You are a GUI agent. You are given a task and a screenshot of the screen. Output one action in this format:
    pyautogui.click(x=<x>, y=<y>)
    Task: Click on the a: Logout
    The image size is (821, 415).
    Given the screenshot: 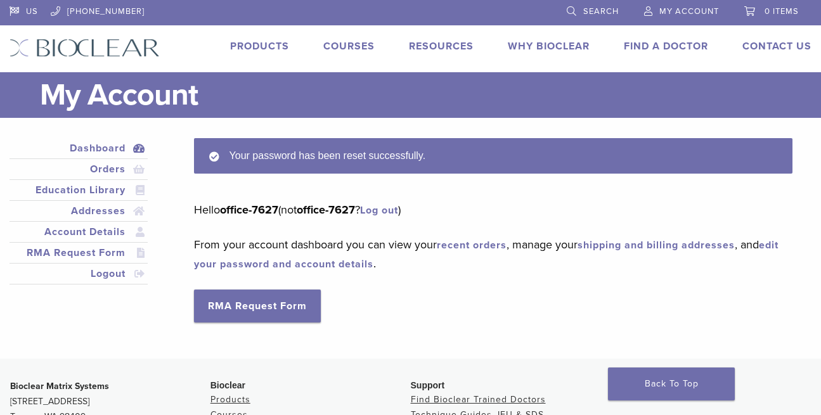 What is the action you would take?
    pyautogui.click(x=79, y=274)
    